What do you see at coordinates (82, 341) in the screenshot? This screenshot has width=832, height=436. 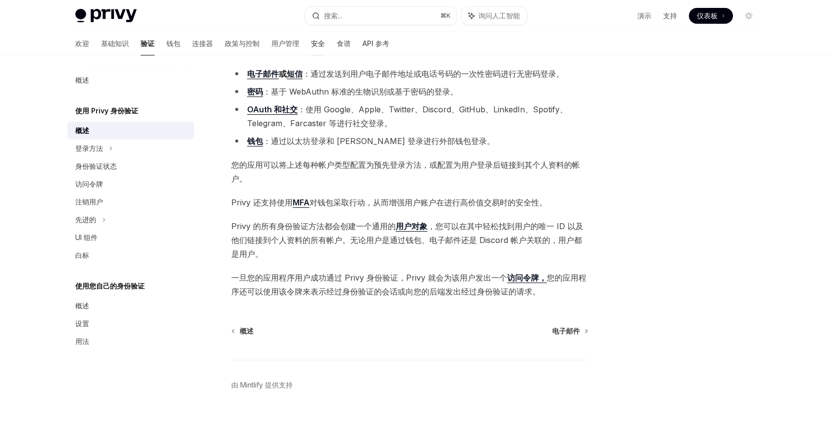 I see `font: 用法` at bounding box center [82, 341].